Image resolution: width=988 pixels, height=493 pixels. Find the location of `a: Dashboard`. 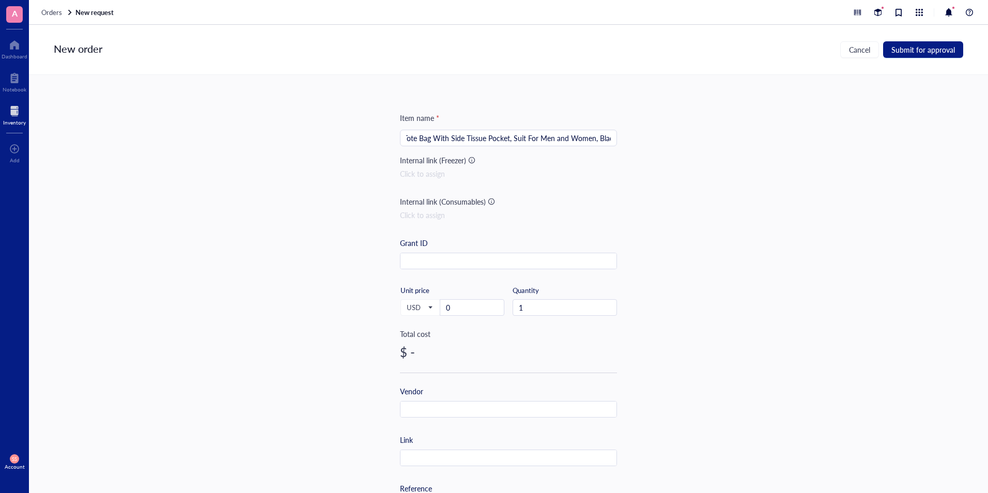

a: Dashboard is located at coordinates (14, 48).